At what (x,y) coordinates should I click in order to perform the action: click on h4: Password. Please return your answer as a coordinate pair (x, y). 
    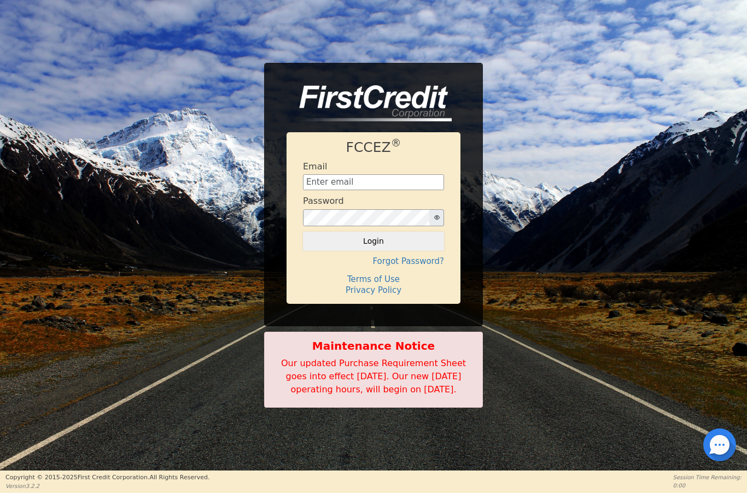
    Looking at the image, I should click on (323, 201).